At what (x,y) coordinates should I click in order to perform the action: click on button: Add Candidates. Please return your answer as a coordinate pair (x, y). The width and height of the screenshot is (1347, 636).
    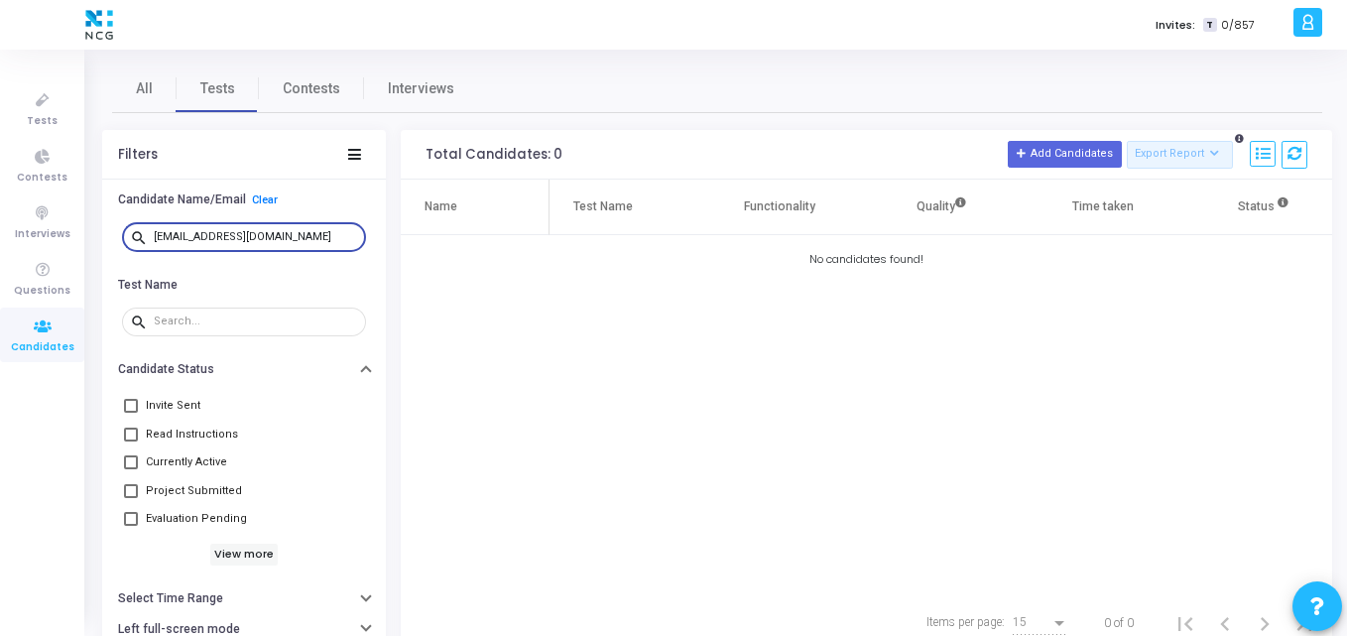
    Looking at the image, I should click on (1064, 154).